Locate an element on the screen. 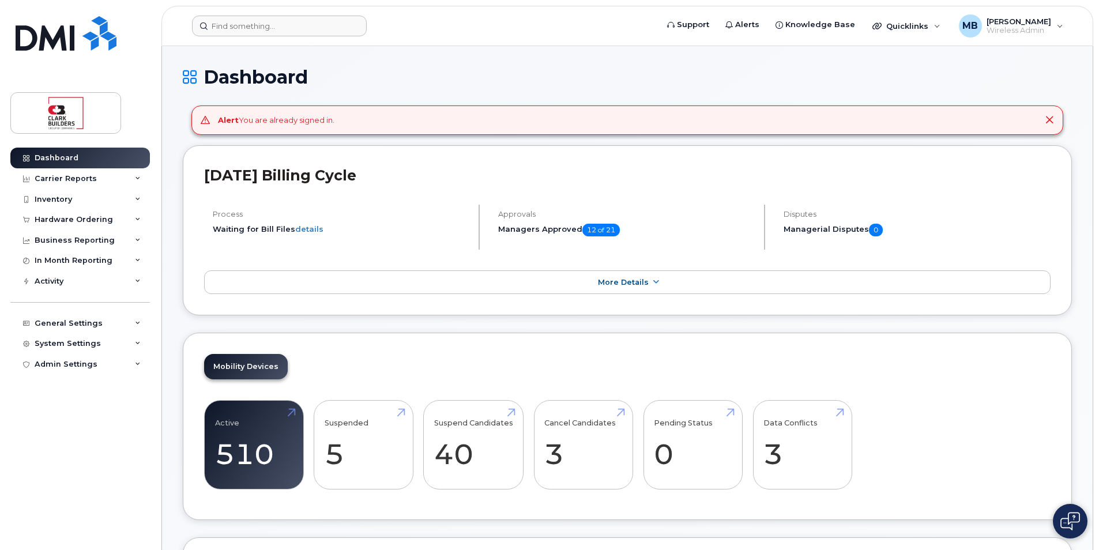  h4: Process is located at coordinates (341, 214).